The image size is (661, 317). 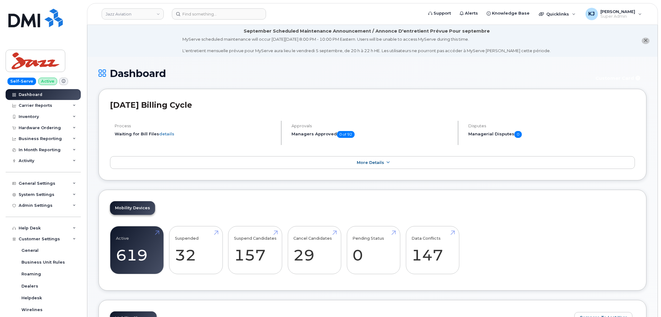 I want to click on a: Active 619, so click(x=137, y=250).